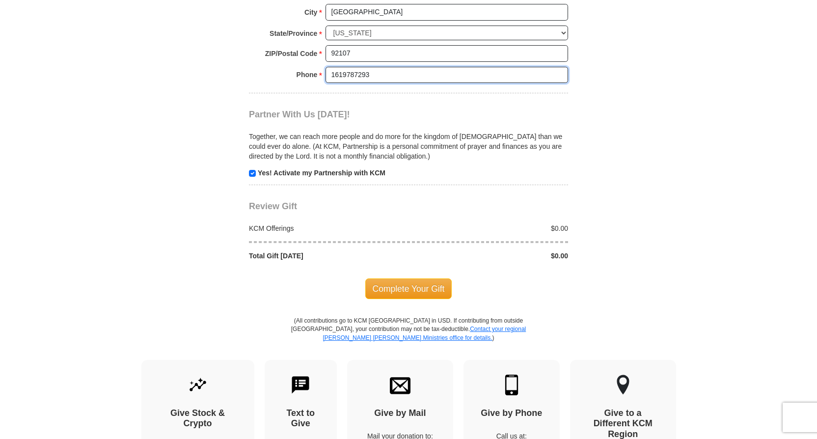 Image resolution: width=817 pixels, height=439 pixels. What do you see at coordinates (321, 173) in the screenshot?
I see `strong: Yes! Activate my Partnership with KCM` at bounding box center [321, 173].